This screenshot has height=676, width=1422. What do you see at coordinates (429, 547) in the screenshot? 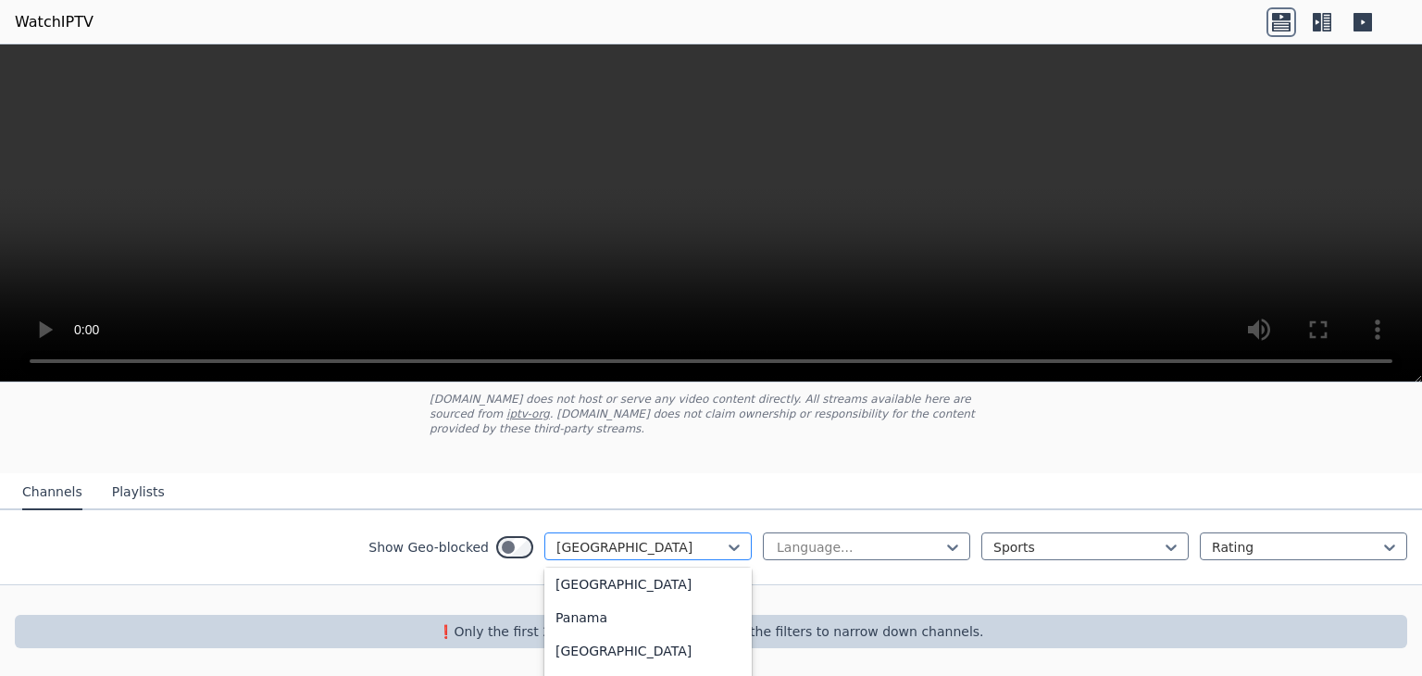
I see `label: Show Geo-blocked` at bounding box center [429, 547].